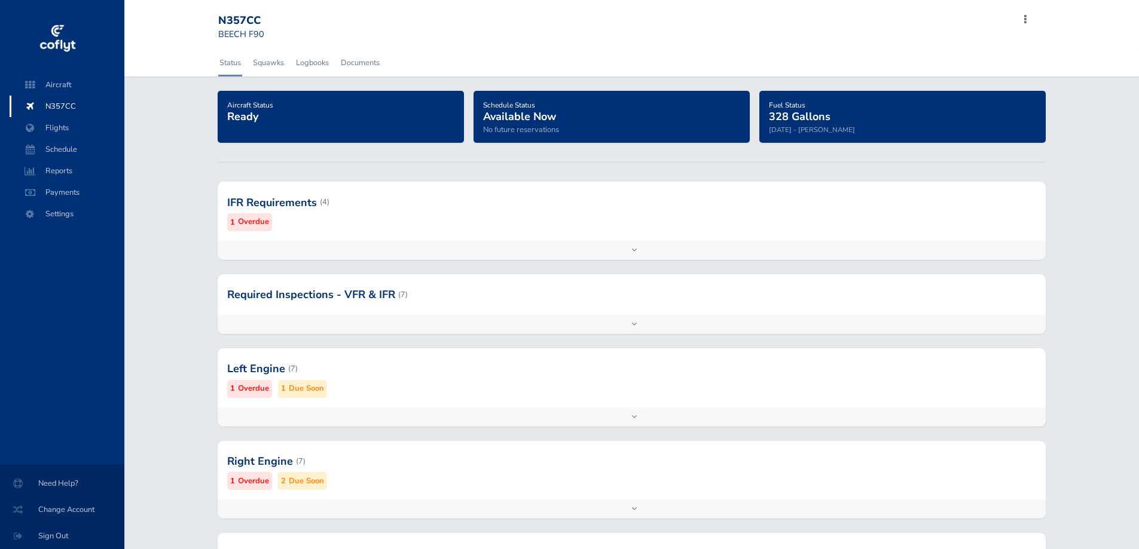 This screenshot has height=549, width=1139. What do you see at coordinates (521, 130) in the screenshot?
I see `span: No future reservations` at bounding box center [521, 130].